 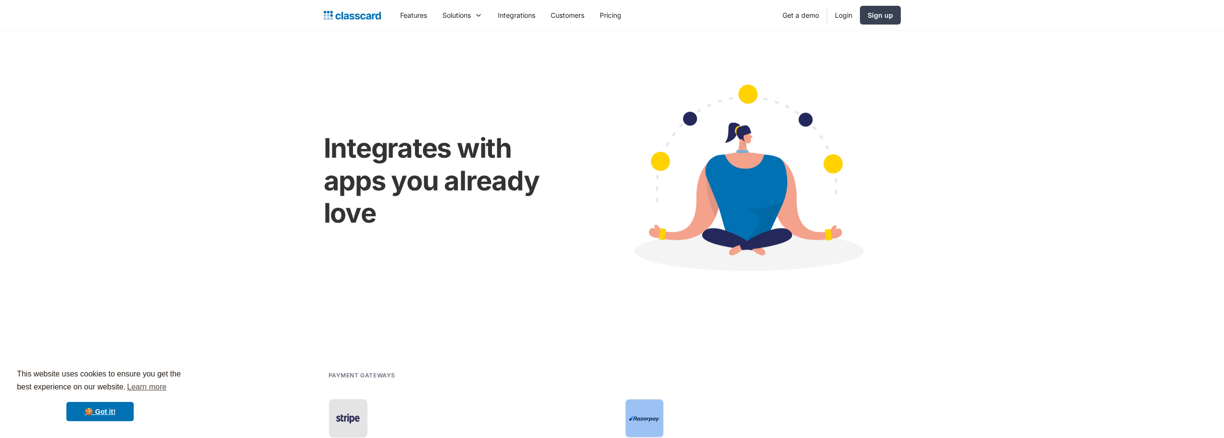 I want to click on h1: Integrates with apps you already love, so click(x=448, y=181).